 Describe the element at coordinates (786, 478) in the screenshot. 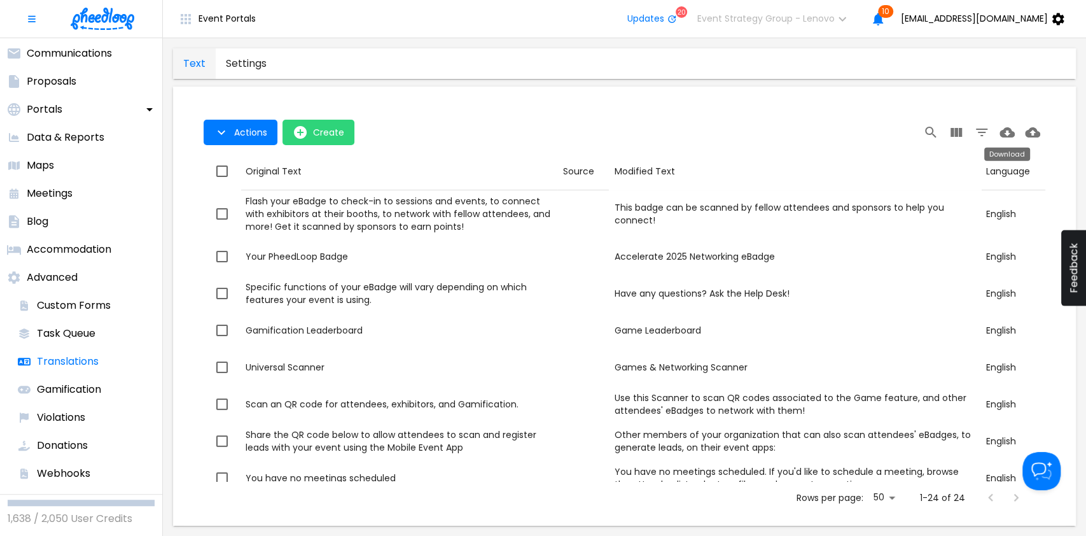

I see `span: You have no meetings scheduled. If you'd like to schedule a meeting, browse the attendee list, se...` at that location.